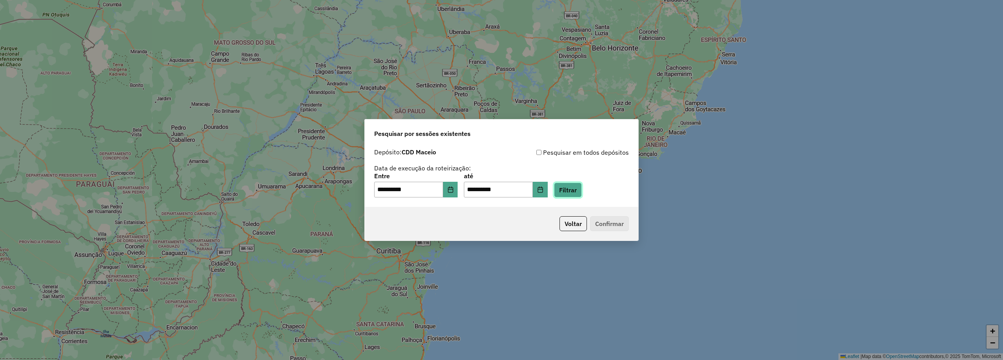 The height and width of the screenshot is (360, 1003). Describe the element at coordinates (422, 134) in the screenshot. I see `span: Pesquisar por sessões existentes` at that location.